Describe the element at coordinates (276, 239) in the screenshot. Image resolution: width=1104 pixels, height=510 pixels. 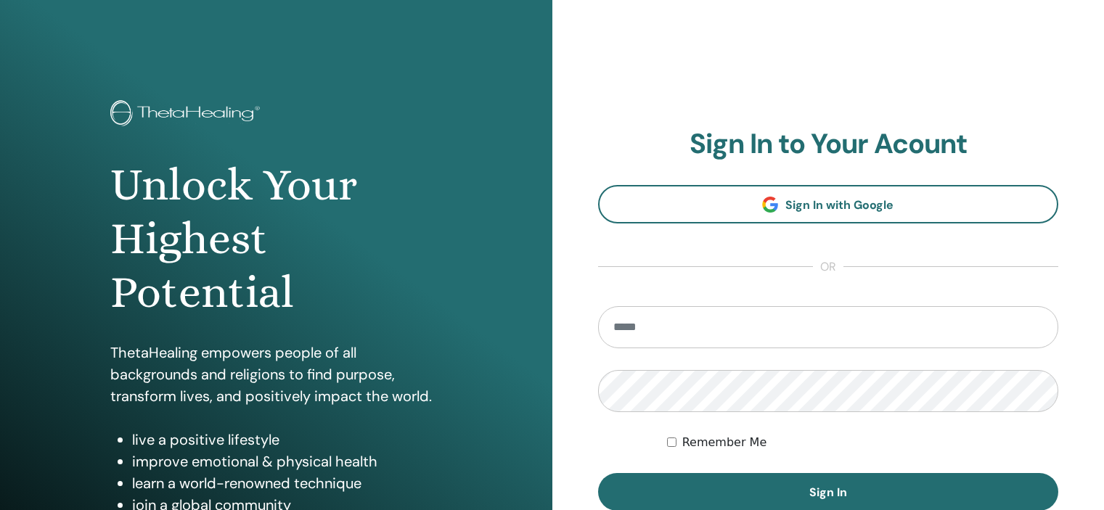
I see `h1: Unlock Your Highest Potential` at that location.